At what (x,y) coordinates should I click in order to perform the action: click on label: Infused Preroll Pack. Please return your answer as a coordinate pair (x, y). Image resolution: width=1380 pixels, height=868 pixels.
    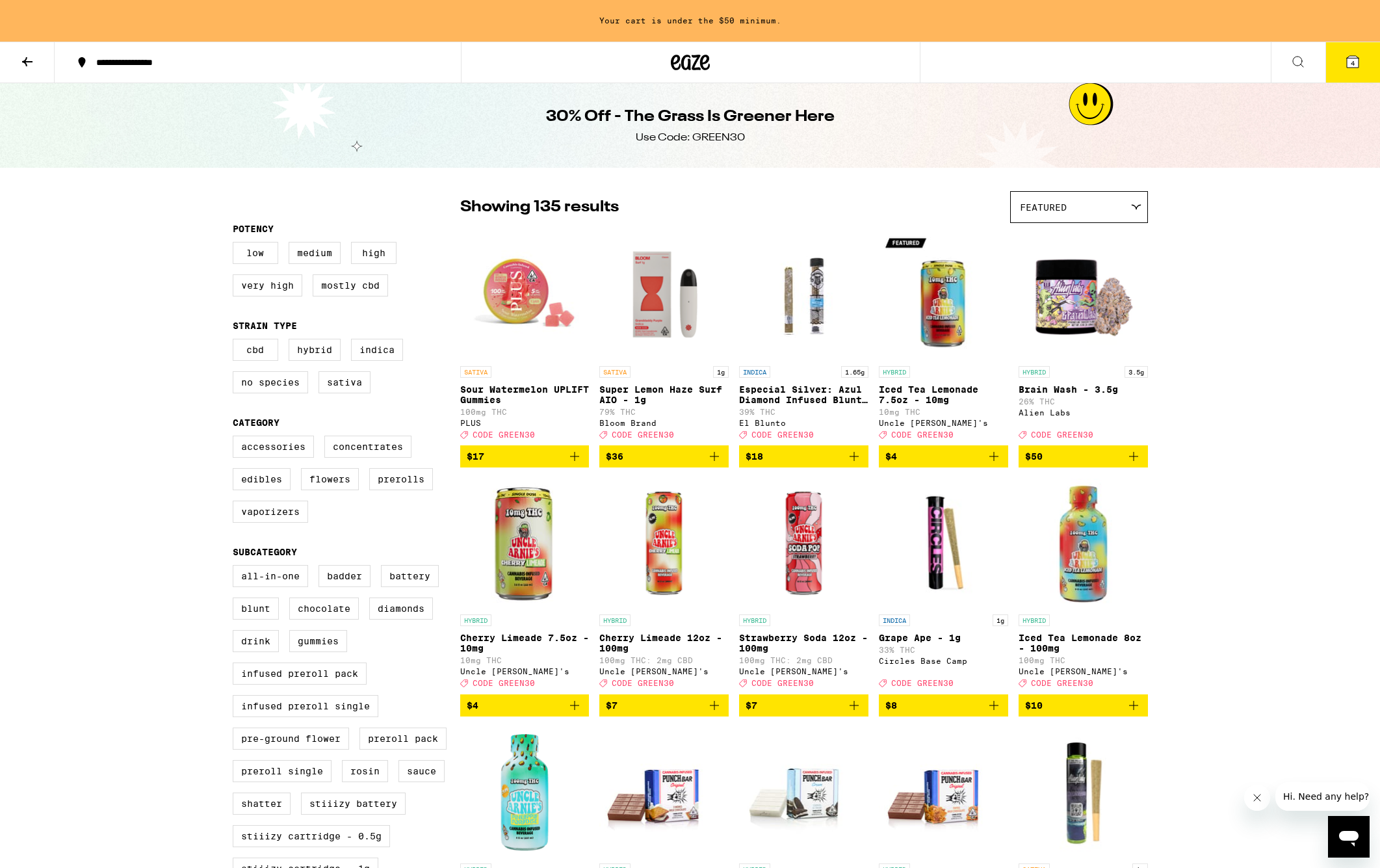
    Looking at the image, I should click on (300, 674).